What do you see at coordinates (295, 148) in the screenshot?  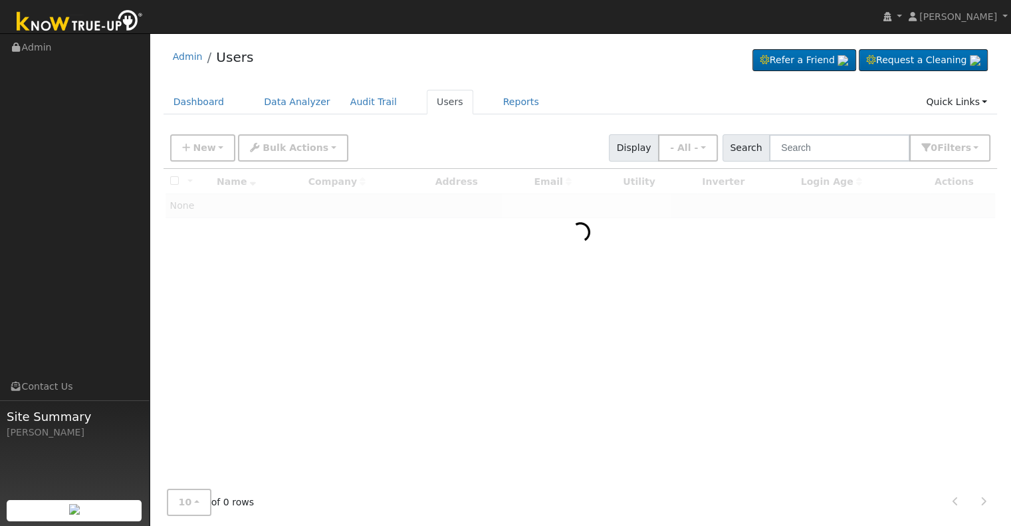 I see `span: Bulk Actions` at bounding box center [295, 148].